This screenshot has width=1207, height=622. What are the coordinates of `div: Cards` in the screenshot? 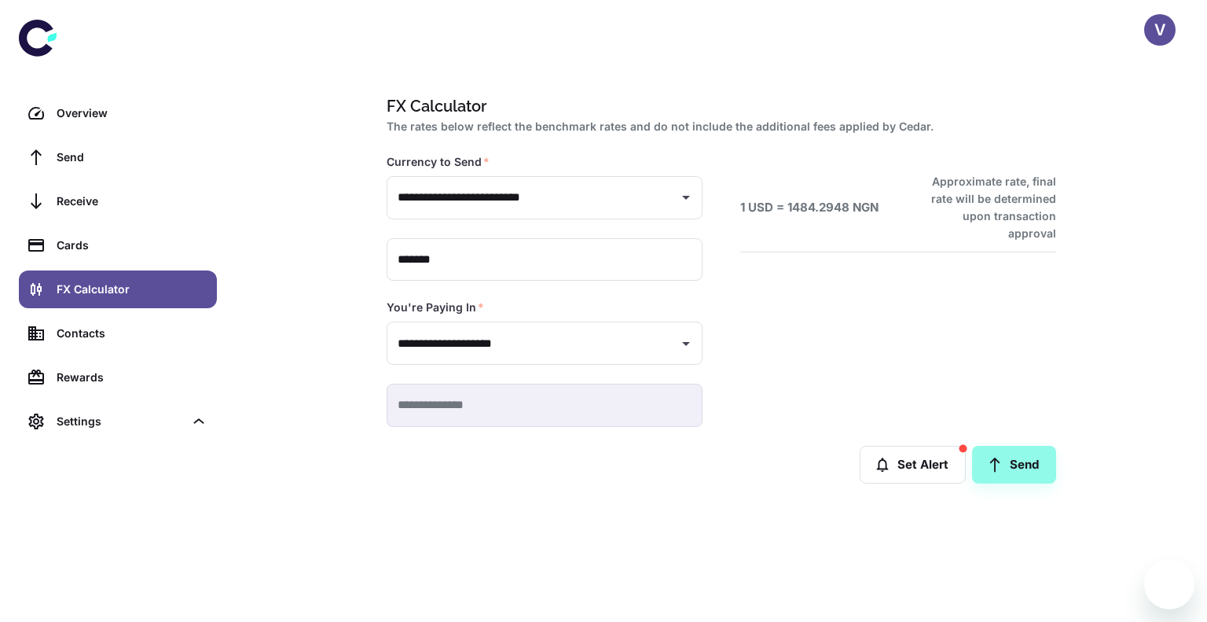 It's located at (132, 245).